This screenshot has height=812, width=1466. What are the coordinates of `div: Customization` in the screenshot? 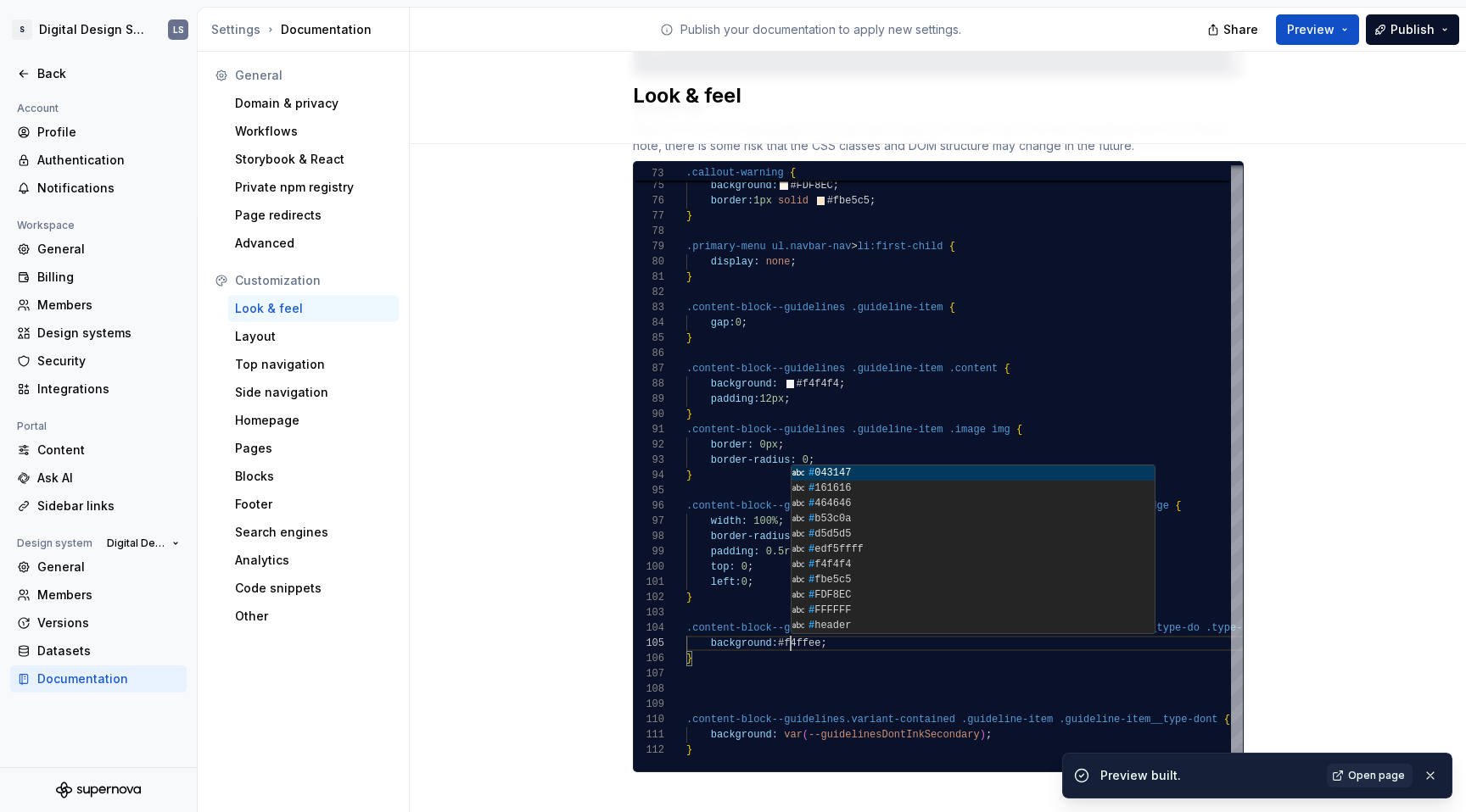 It's located at (313, 281).